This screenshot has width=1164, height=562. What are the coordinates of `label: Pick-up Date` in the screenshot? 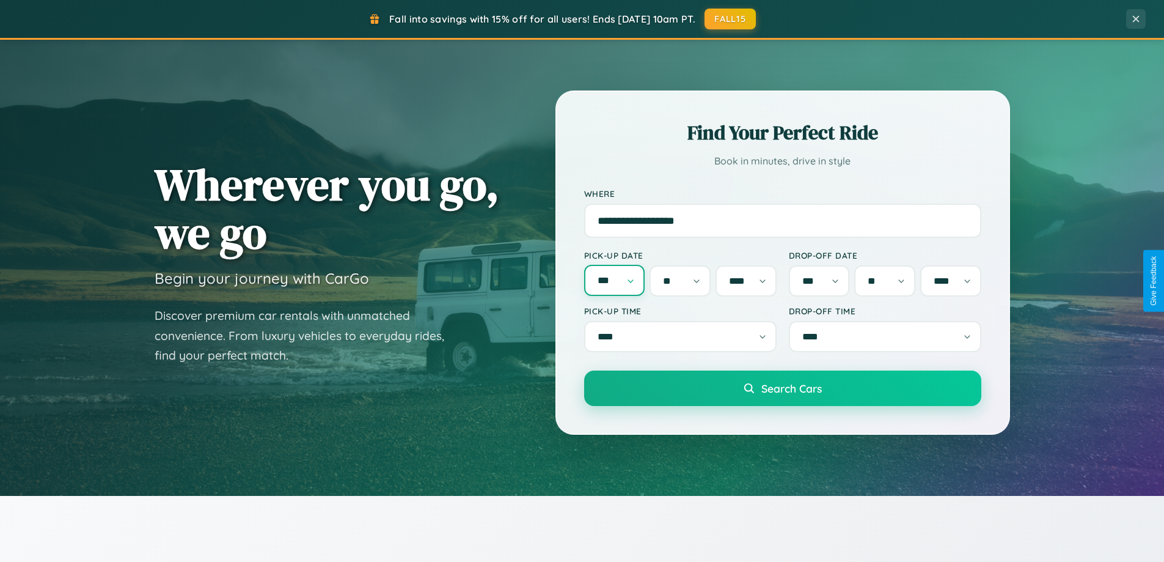 It's located at (680, 255).